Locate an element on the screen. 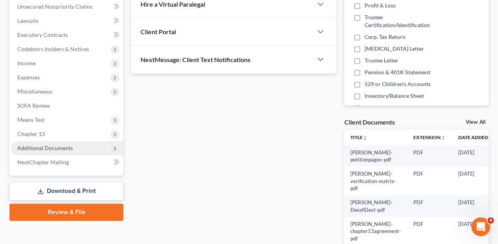  span: Trustee Letter is located at coordinates (381, 61).